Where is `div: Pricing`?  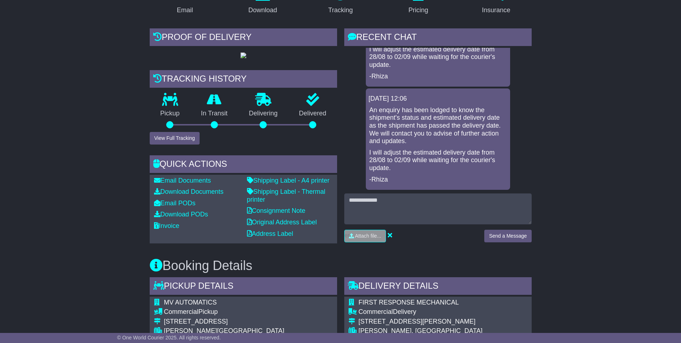 div: Pricing is located at coordinates (418, 10).